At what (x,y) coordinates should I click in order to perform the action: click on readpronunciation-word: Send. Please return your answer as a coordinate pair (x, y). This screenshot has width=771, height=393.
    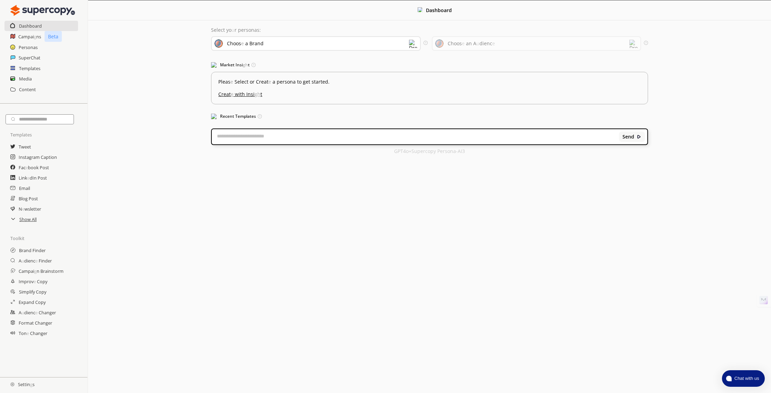
    Looking at the image, I should click on (628, 136).